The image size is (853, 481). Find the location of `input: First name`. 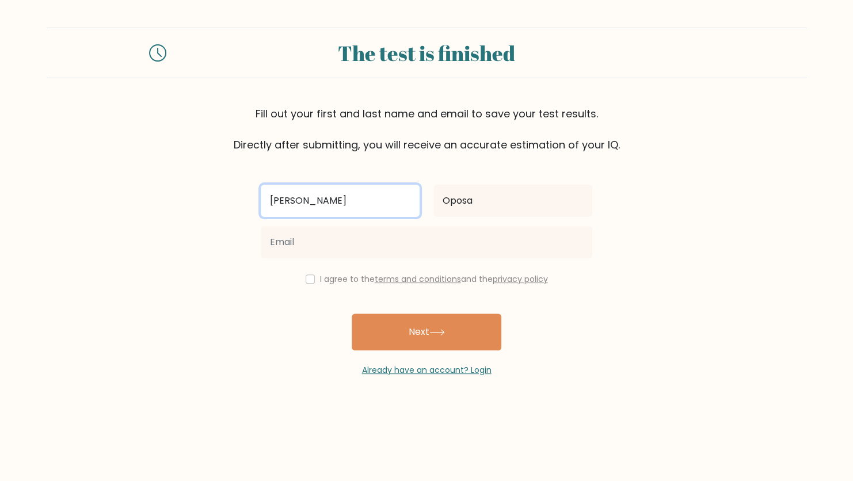

input: First name is located at coordinates (340, 201).